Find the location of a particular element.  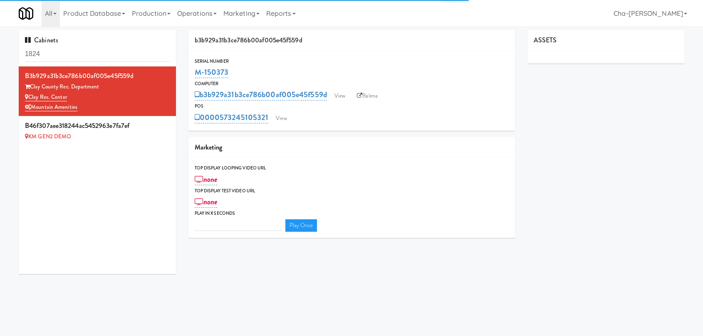

span: Marketing is located at coordinates (208, 147).